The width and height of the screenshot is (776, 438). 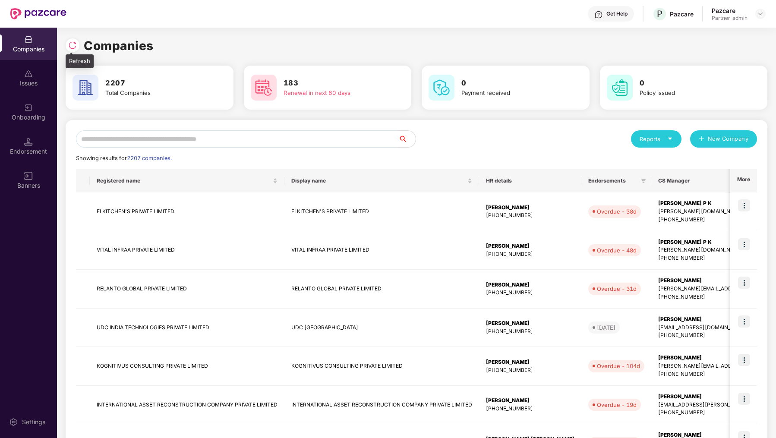 I want to click on span: search, so click(x=407, y=139).